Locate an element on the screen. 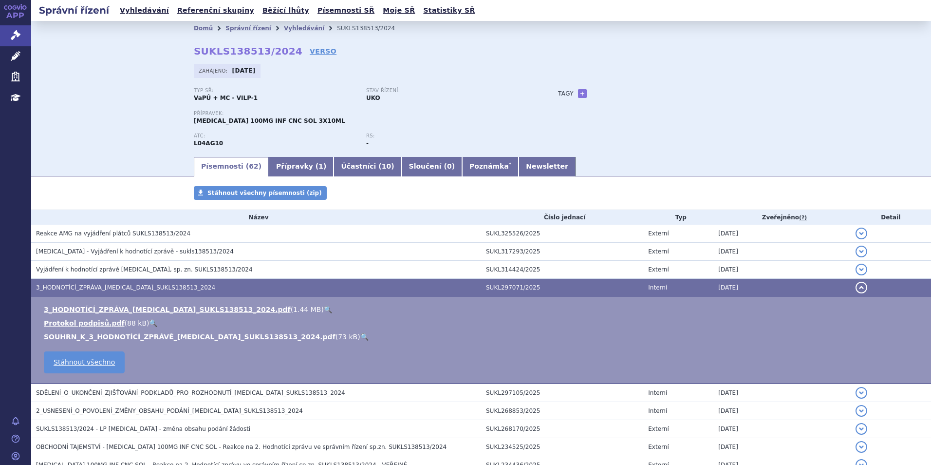 This screenshot has width=931, height=465. span: 73 kB is located at coordinates (348, 336).